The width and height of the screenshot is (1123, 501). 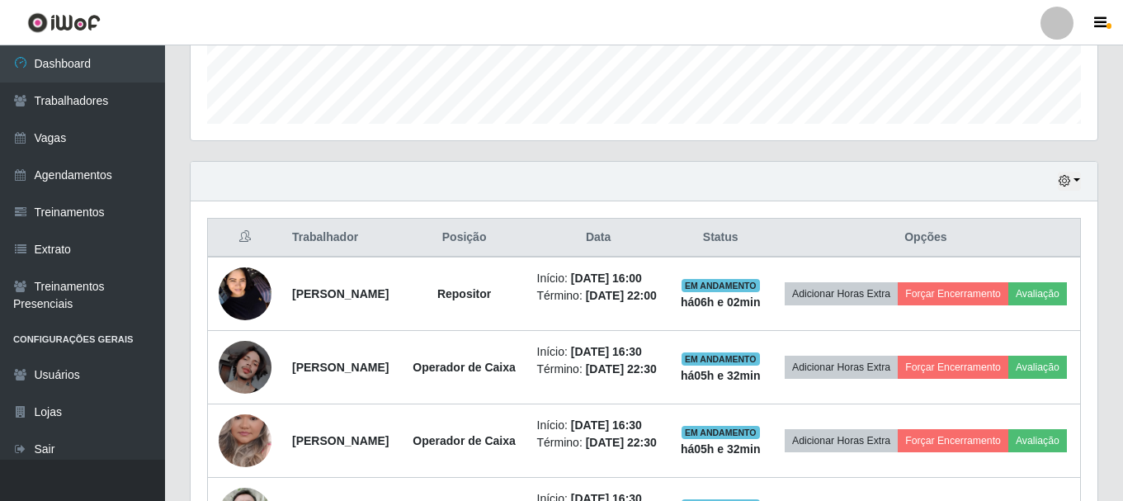 I want to click on th: Posição, so click(x=464, y=238).